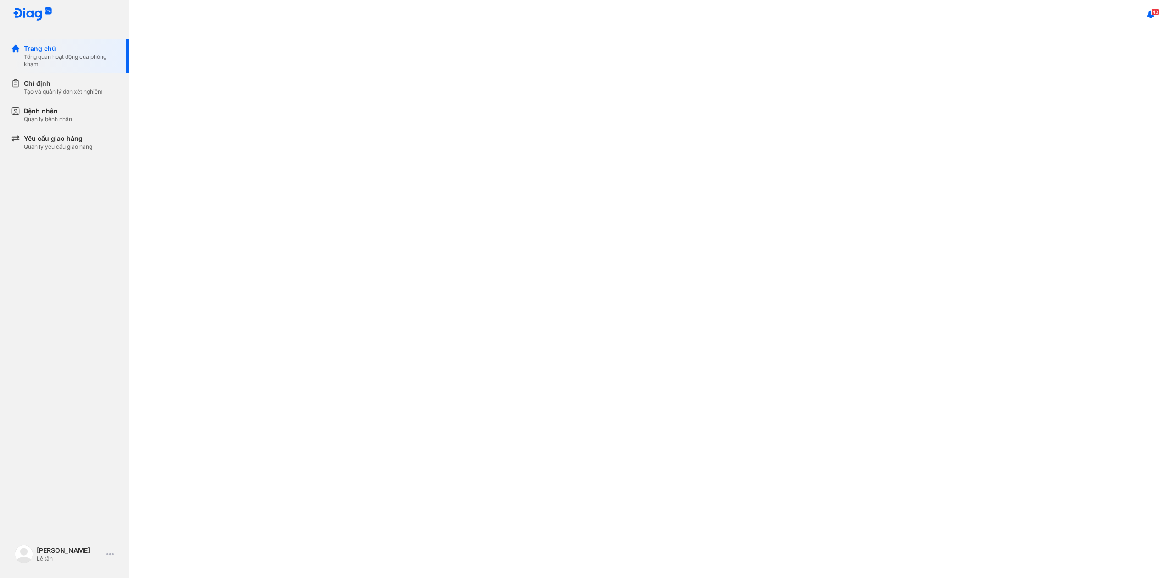 Image resolution: width=1175 pixels, height=578 pixels. What do you see at coordinates (70, 559) in the screenshot?
I see `div: Lễ tân` at bounding box center [70, 559].